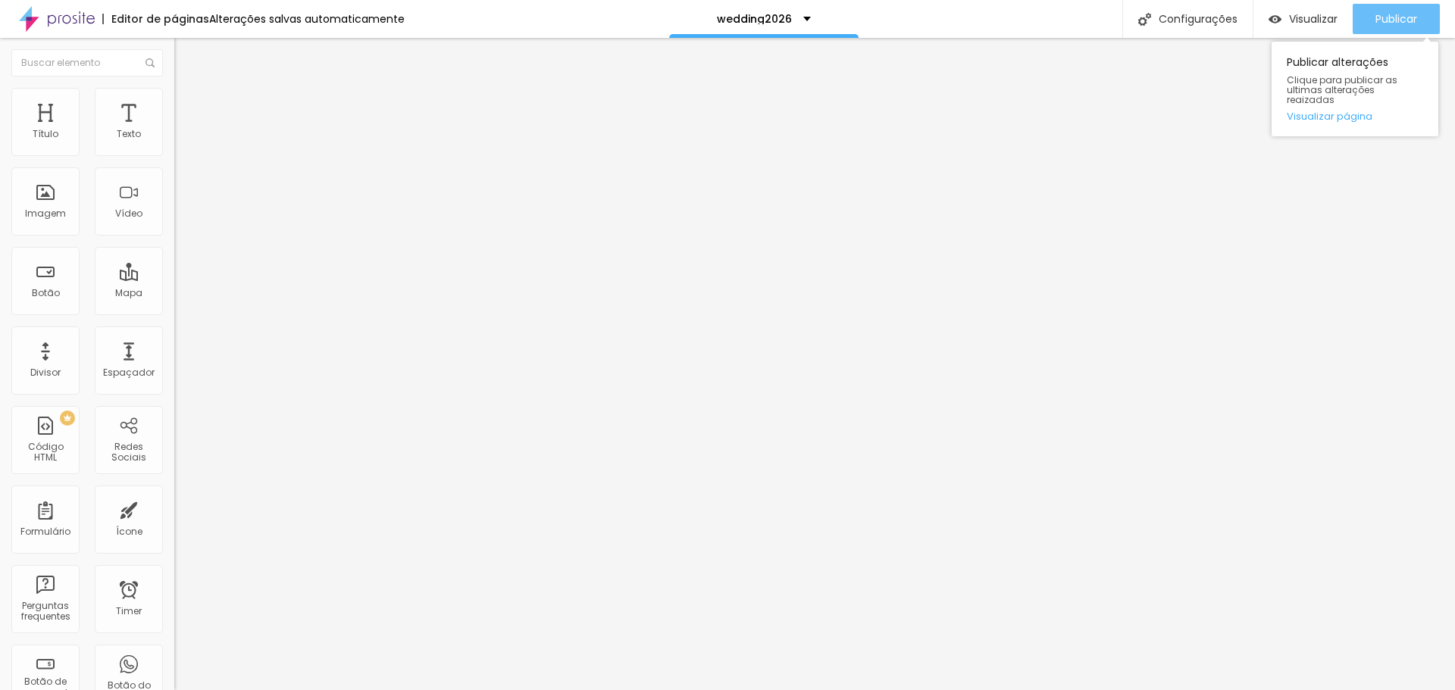 Image resolution: width=1455 pixels, height=690 pixels. What do you see at coordinates (1355, 116) in the screenshot?
I see `a: Visualizar página` at bounding box center [1355, 116].